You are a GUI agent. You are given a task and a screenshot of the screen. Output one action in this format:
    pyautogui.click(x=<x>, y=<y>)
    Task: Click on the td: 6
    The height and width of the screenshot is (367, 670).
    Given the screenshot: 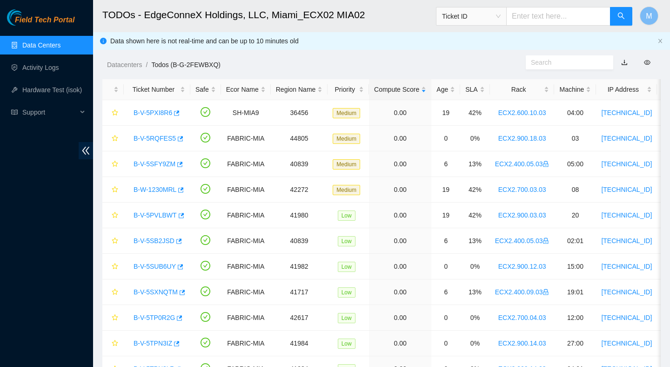 What is the action you would take?
    pyautogui.click(x=446, y=241)
    